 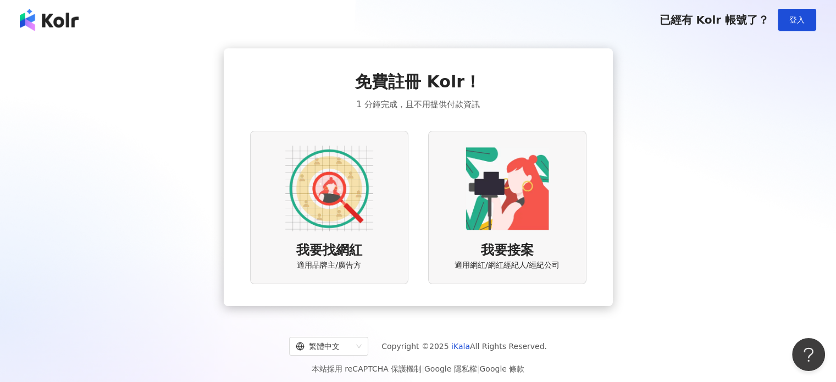 What do you see at coordinates (49, 20) in the screenshot?
I see `img: logo` at bounding box center [49, 20].